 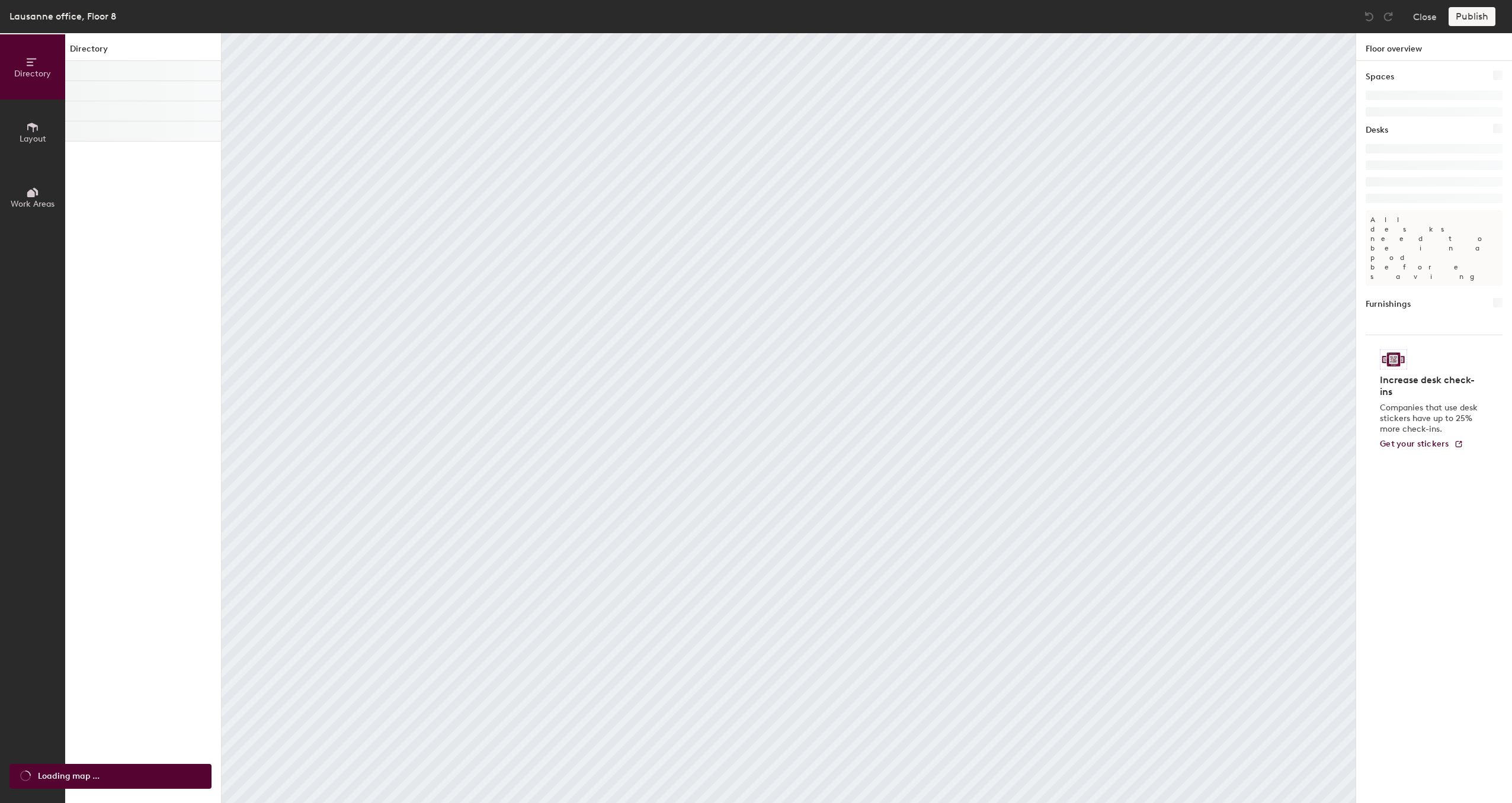 I want to click on p: Companies that use desk stickers have up to 25% more check-ins., so click(x=1429, y=419).